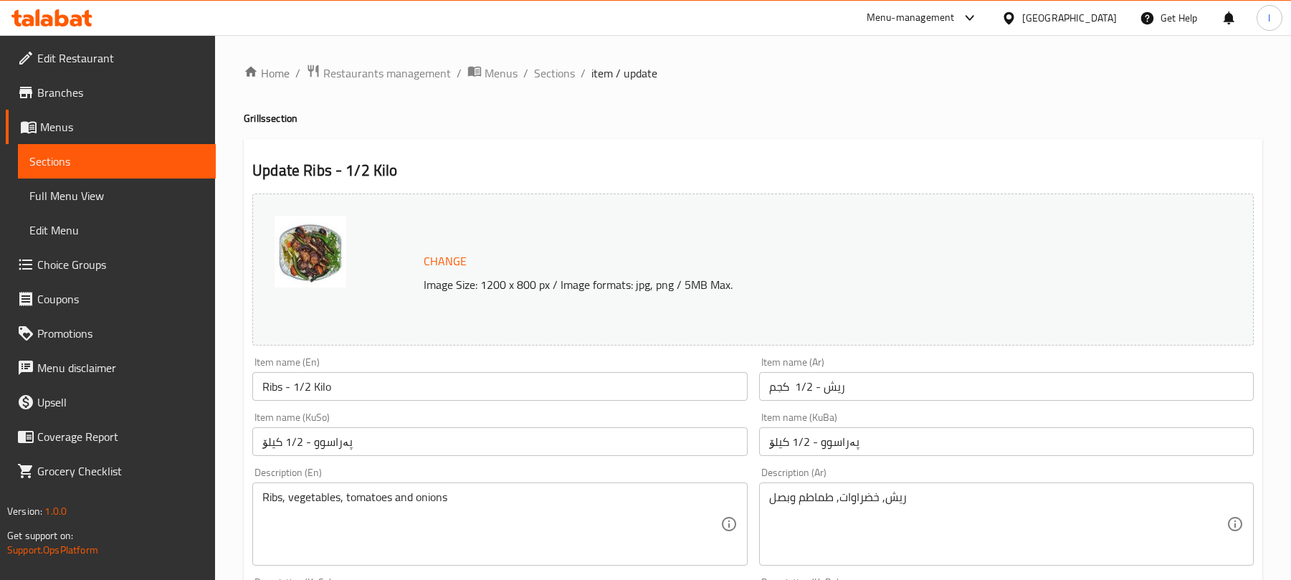 The image size is (1291, 580). I want to click on a: Coupons, so click(110, 299).